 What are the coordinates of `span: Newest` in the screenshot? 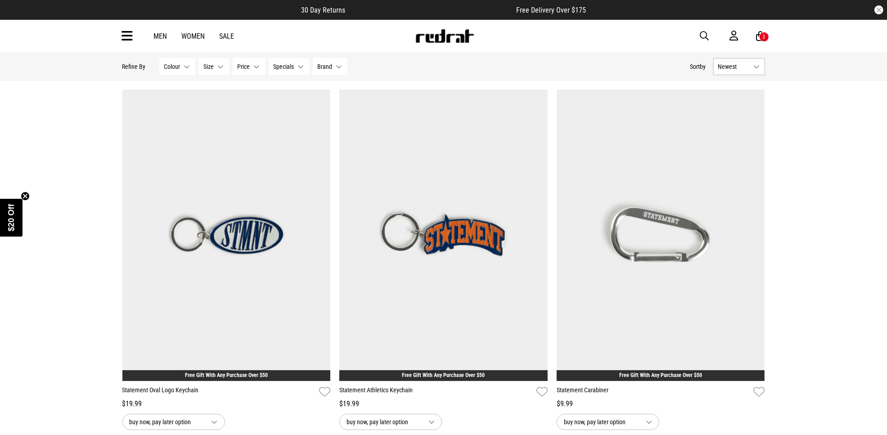 It's located at (734, 67).